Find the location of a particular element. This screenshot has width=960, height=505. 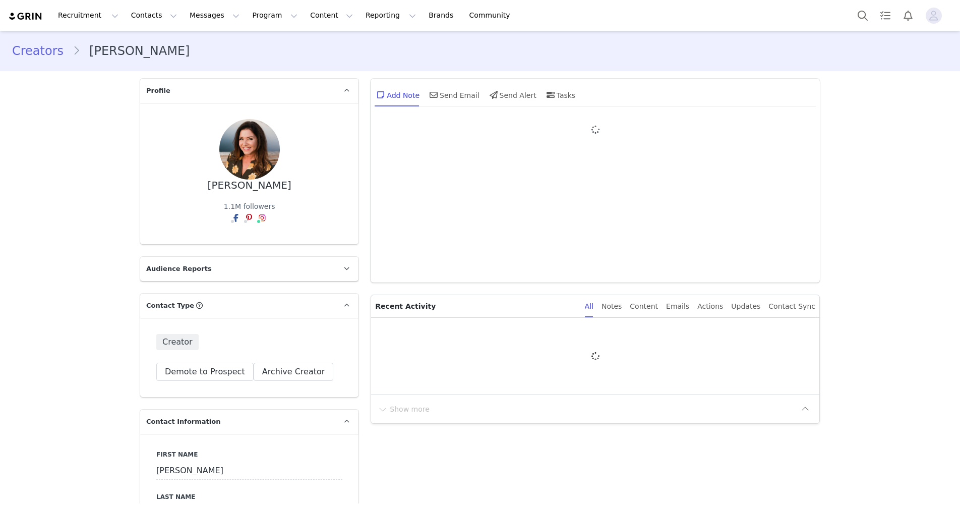

label: First Name is located at coordinates (249, 454).